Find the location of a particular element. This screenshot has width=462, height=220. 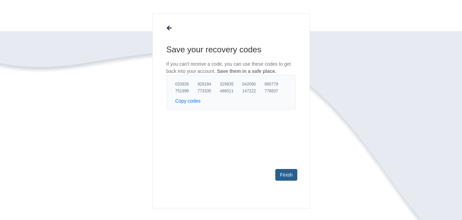

h1: Save your recovery codes is located at coordinates (231, 50).